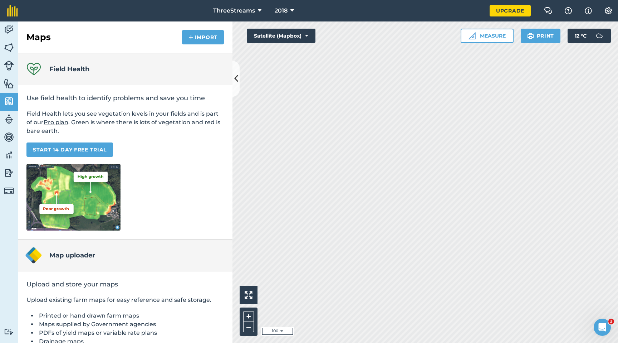 Image resolution: width=618 pixels, height=343 pixels. What do you see at coordinates (609, 11) in the screenshot?
I see `img: A cog icon` at bounding box center [609, 11].